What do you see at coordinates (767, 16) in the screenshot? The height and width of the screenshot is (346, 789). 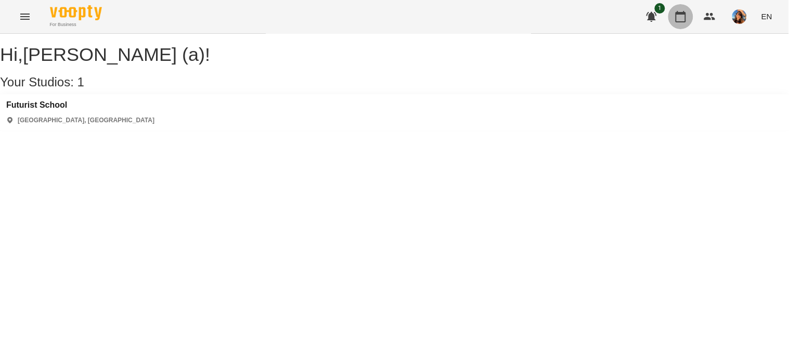 I see `button: EN` at bounding box center [767, 16].